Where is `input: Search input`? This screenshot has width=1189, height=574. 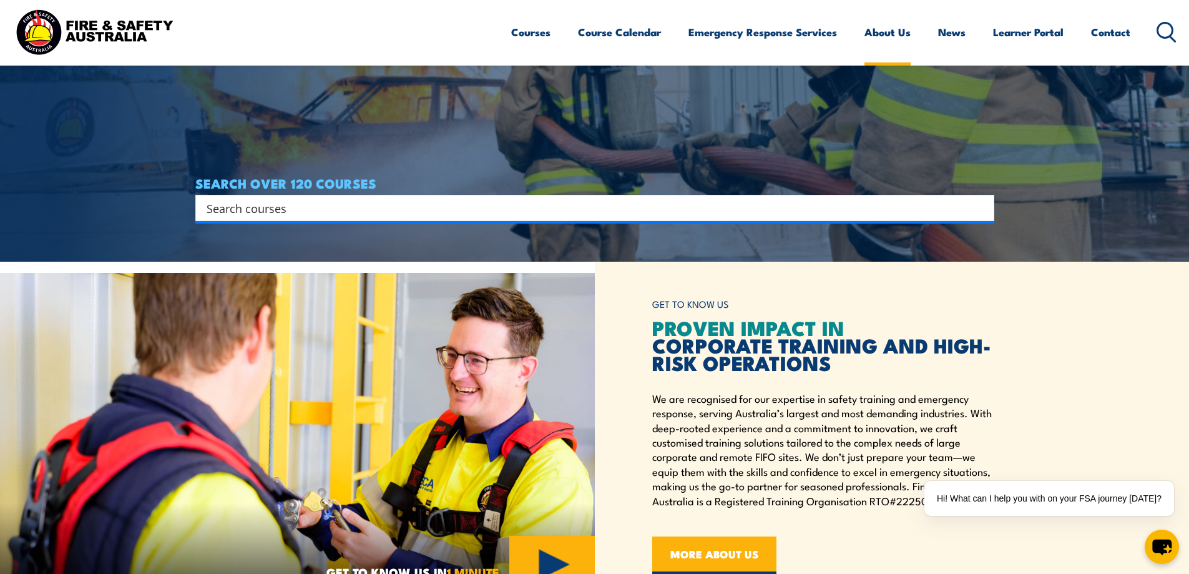
input: Search input is located at coordinates (587, 208).